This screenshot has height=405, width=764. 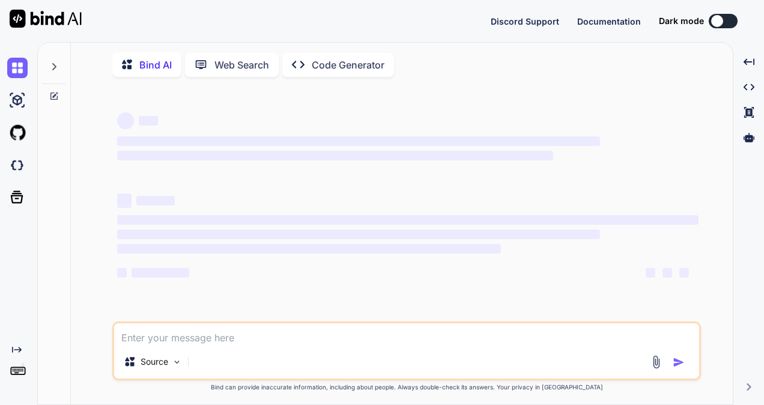 What do you see at coordinates (407, 387) in the screenshot?
I see `p: Bind can provide inaccurate information, including about people. Always double-check its answers....` at bounding box center [407, 387].